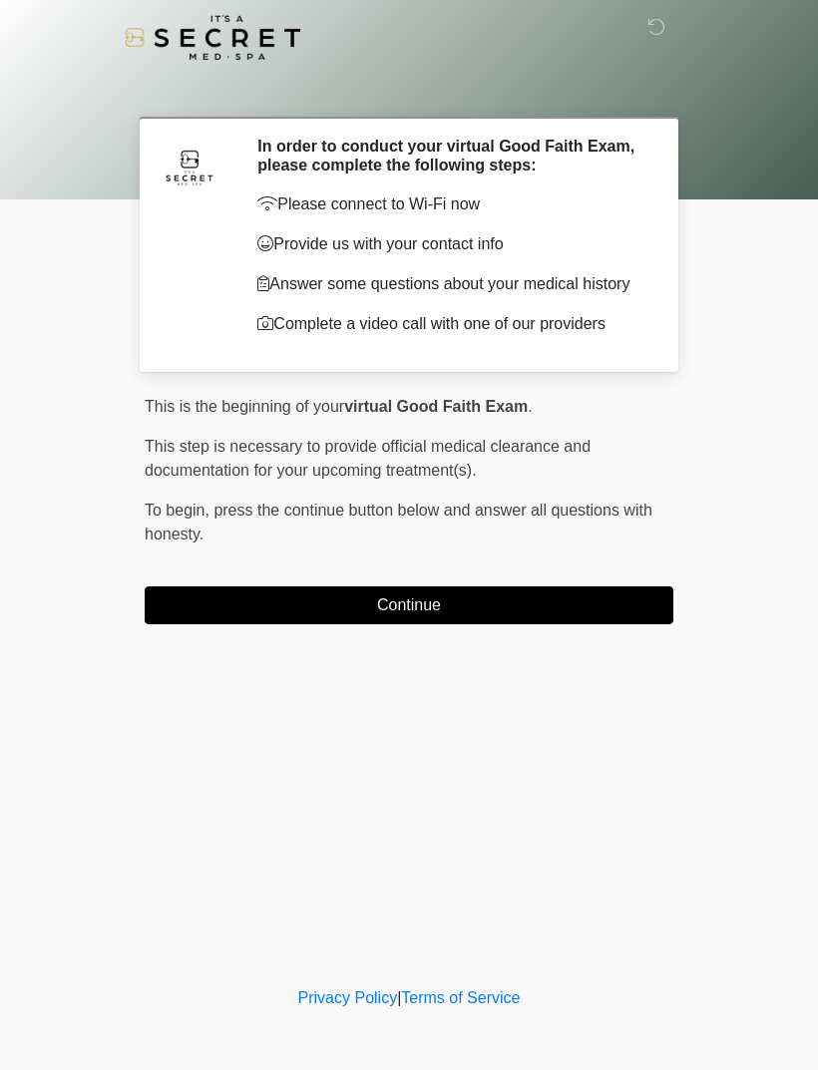  I want to click on span: press the continue button below and answer all questions with honesty., so click(398, 522).